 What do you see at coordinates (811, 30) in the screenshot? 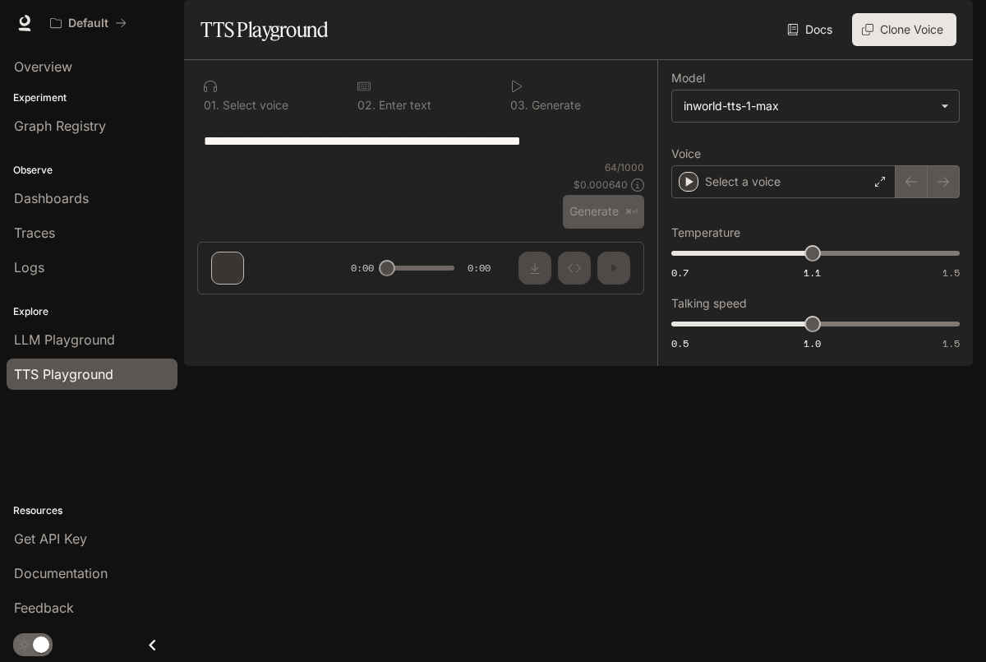
I see `a: Docs` at bounding box center [811, 30].